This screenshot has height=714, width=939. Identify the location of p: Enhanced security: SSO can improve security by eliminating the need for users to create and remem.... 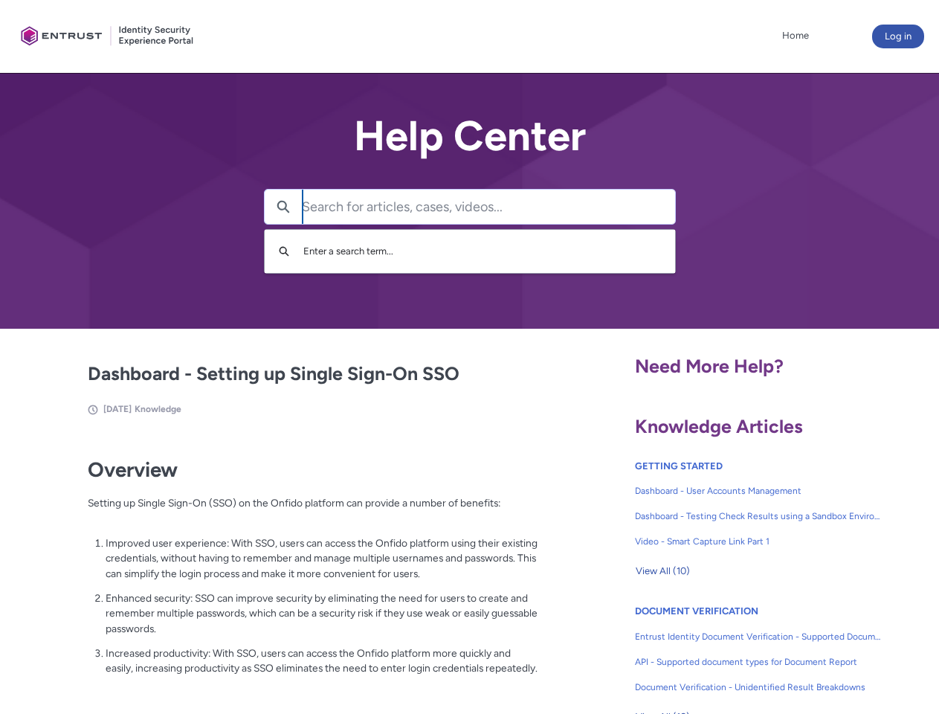
(322, 614).